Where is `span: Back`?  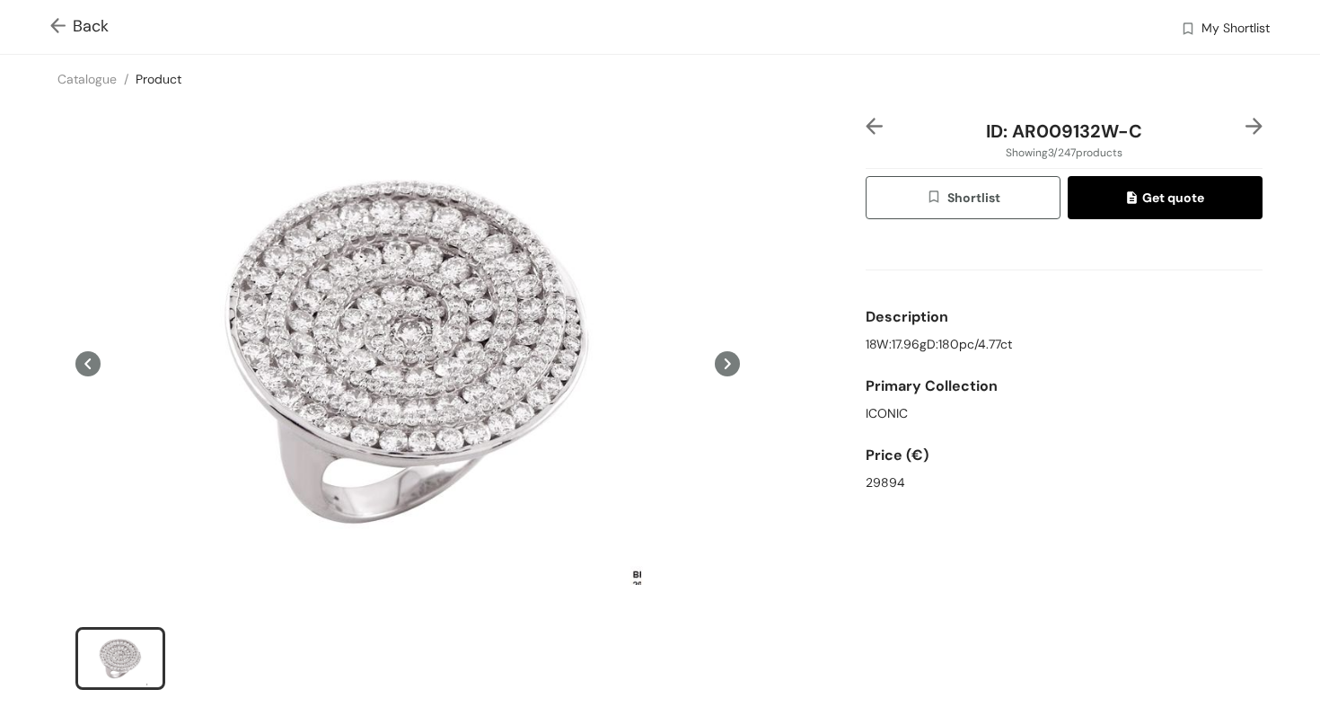 span: Back is located at coordinates (79, 26).